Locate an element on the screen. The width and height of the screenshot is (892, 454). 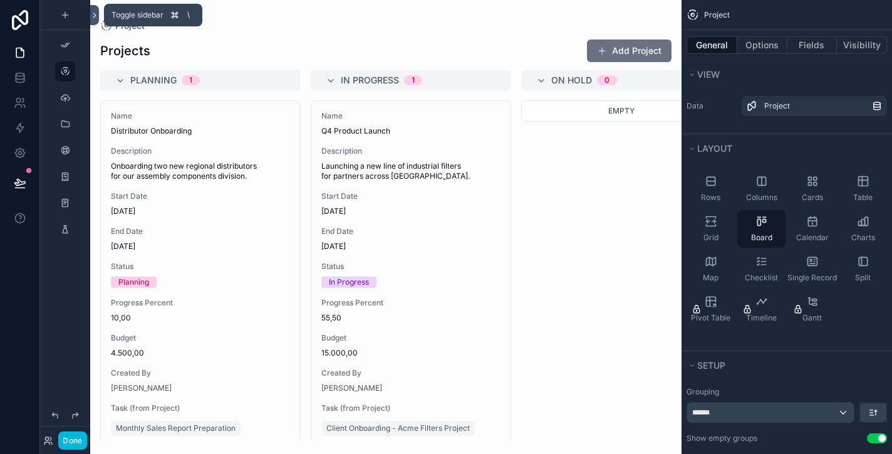
button: General is located at coordinates (712, 45).